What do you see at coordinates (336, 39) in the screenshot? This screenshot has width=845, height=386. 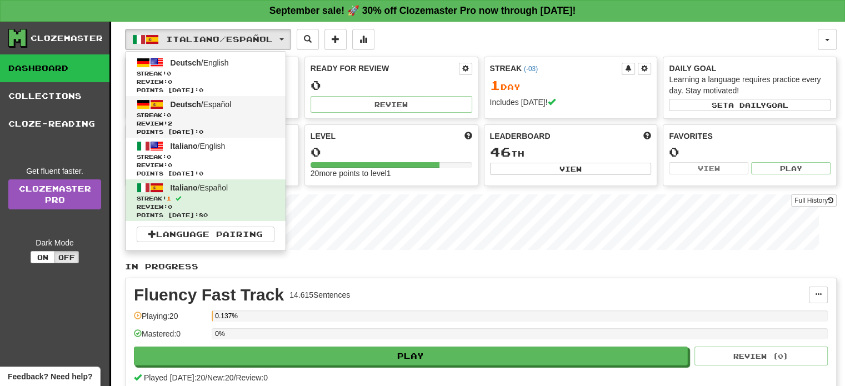 I see `button: Add sentence to collection` at bounding box center [336, 39].